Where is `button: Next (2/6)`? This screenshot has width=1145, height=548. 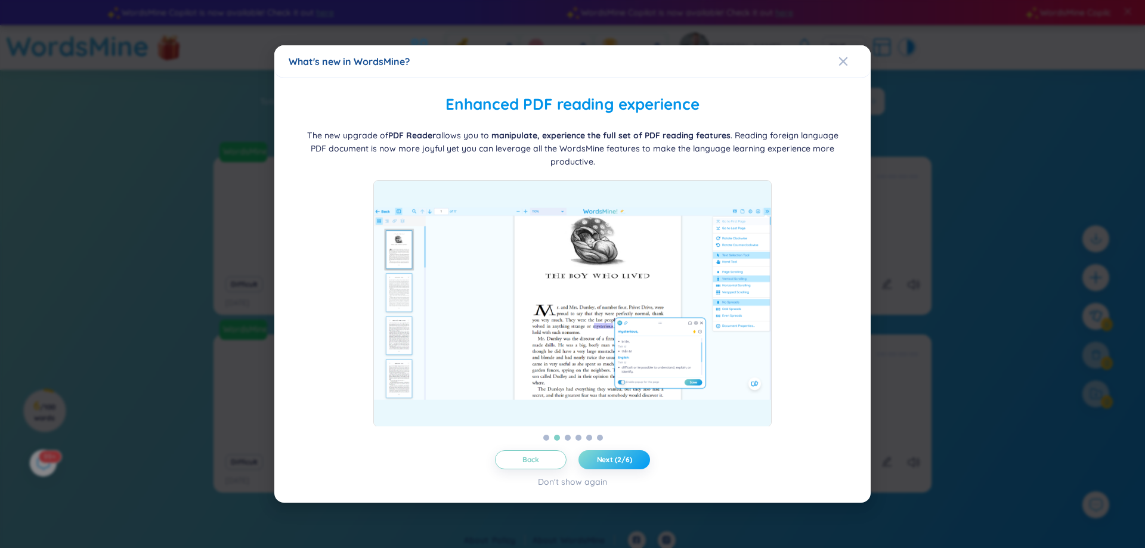
button: Next (2/6) is located at coordinates (614, 460).